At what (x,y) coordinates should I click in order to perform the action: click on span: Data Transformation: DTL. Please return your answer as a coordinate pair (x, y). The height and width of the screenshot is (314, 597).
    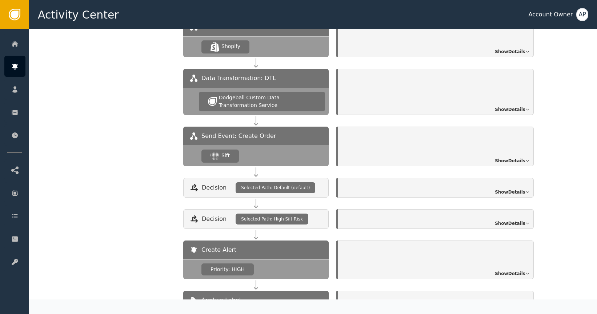
    Looking at the image, I should click on (238, 78).